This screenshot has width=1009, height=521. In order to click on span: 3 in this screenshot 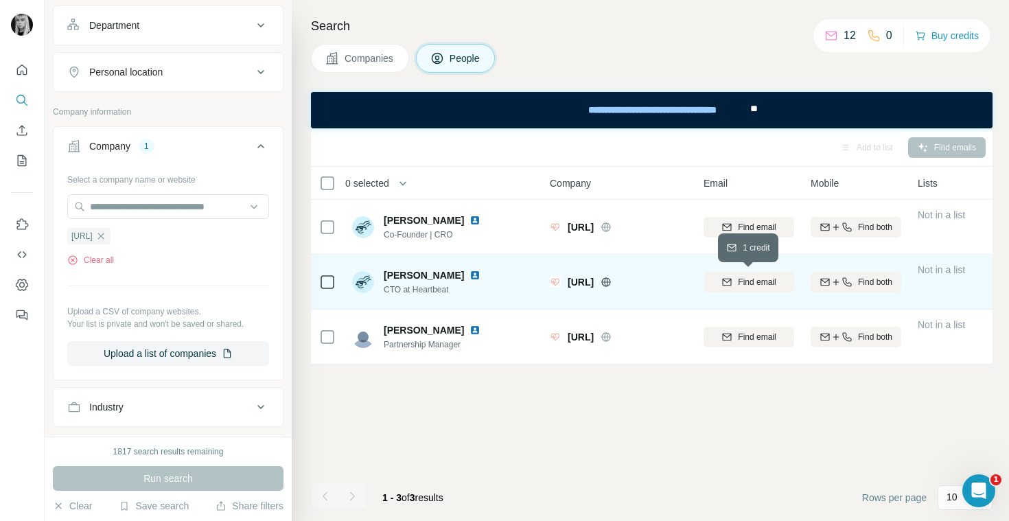, I will do `click(413, 498)`.